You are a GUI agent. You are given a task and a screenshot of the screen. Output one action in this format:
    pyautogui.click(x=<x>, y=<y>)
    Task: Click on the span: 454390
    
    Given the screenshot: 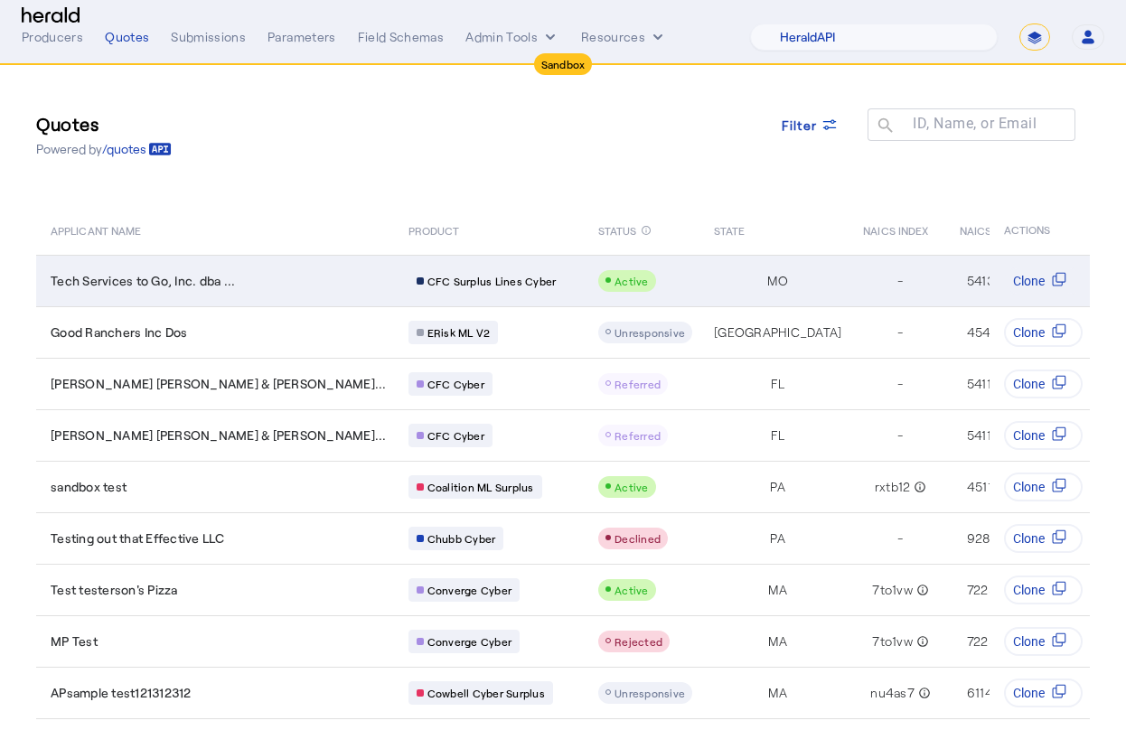 What is the action you would take?
    pyautogui.click(x=990, y=333)
    